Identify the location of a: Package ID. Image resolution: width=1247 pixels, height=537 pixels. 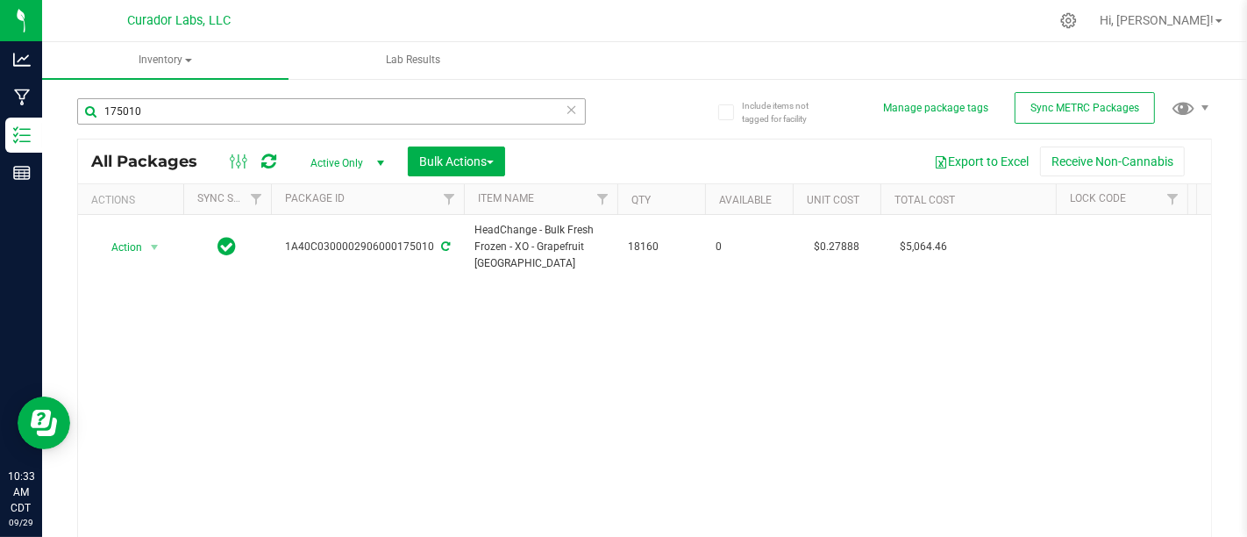
(315, 198).